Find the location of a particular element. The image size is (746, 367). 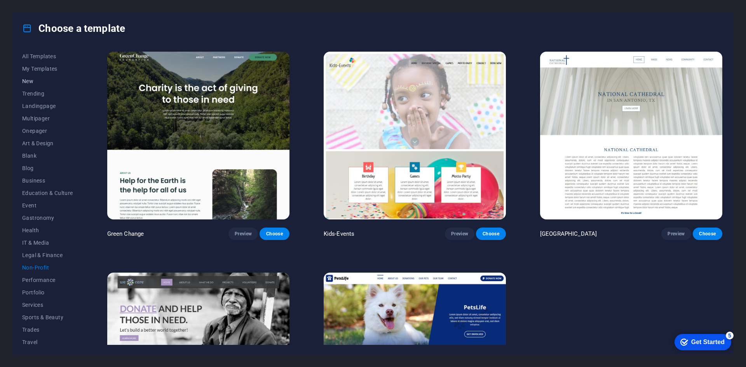

div: 5 is located at coordinates (61, 5).